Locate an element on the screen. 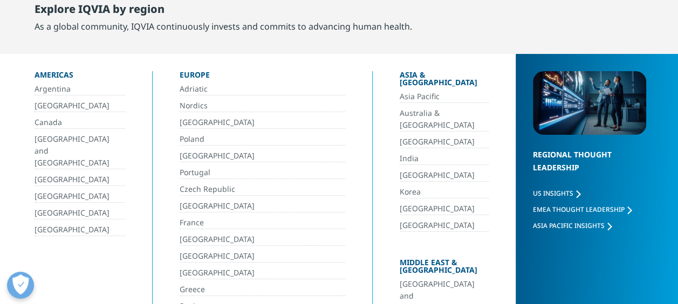 Image resolution: width=678 pixels, height=304 pixels. div: Americas is located at coordinates (80, 77).